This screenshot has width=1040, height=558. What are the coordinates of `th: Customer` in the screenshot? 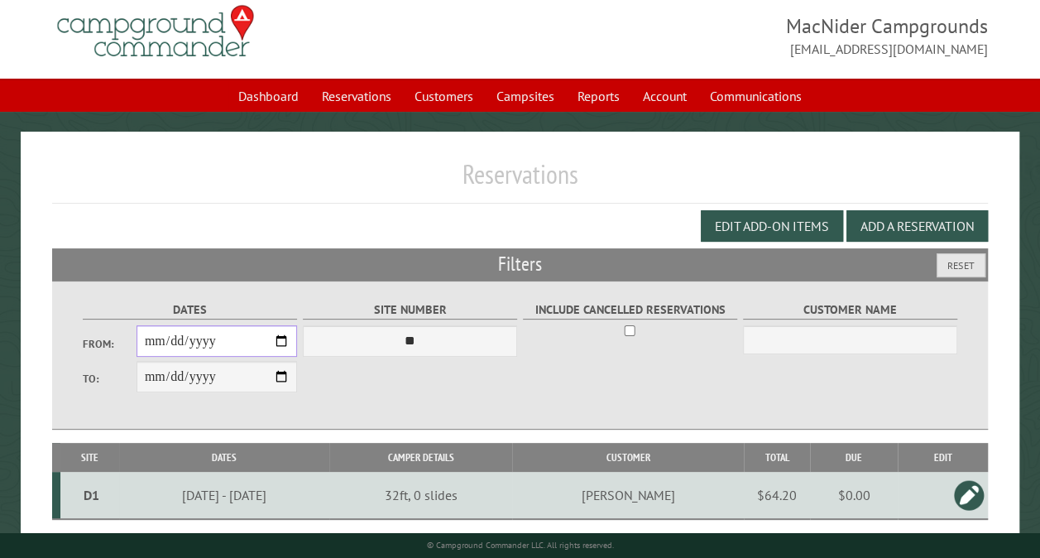 It's located at (628, 457).